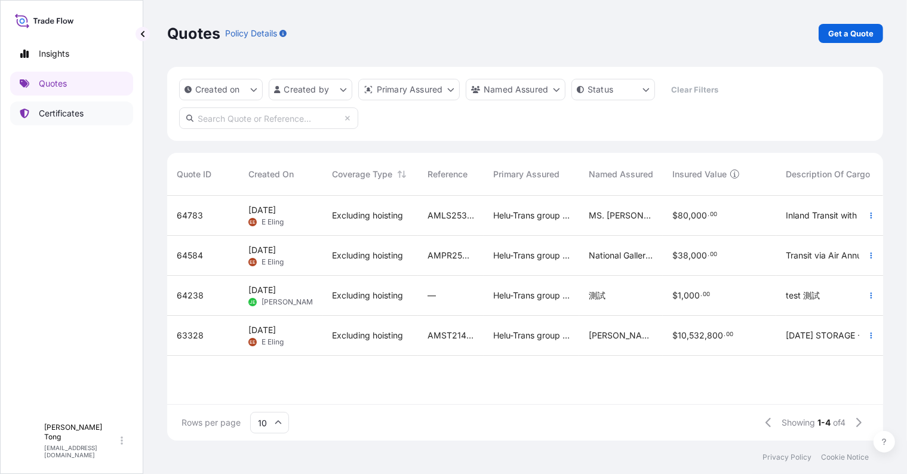  Describe the element at coordinates (699, 174) in the screenshot. I see `span: Insured Value` at that location.